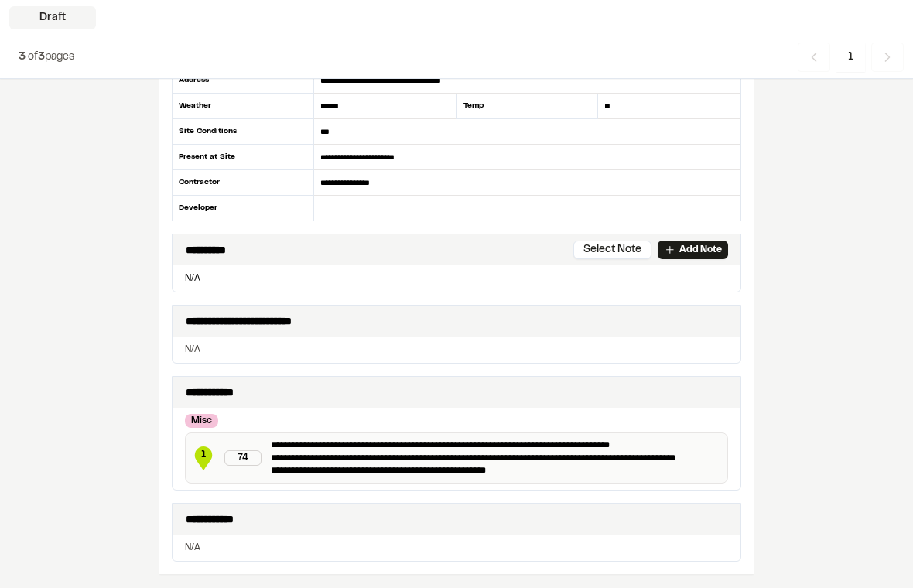 The image size is (913, 588). Describe the element at coordinates (243, 106) in the screenshot. I see `div: Weather` at that location.